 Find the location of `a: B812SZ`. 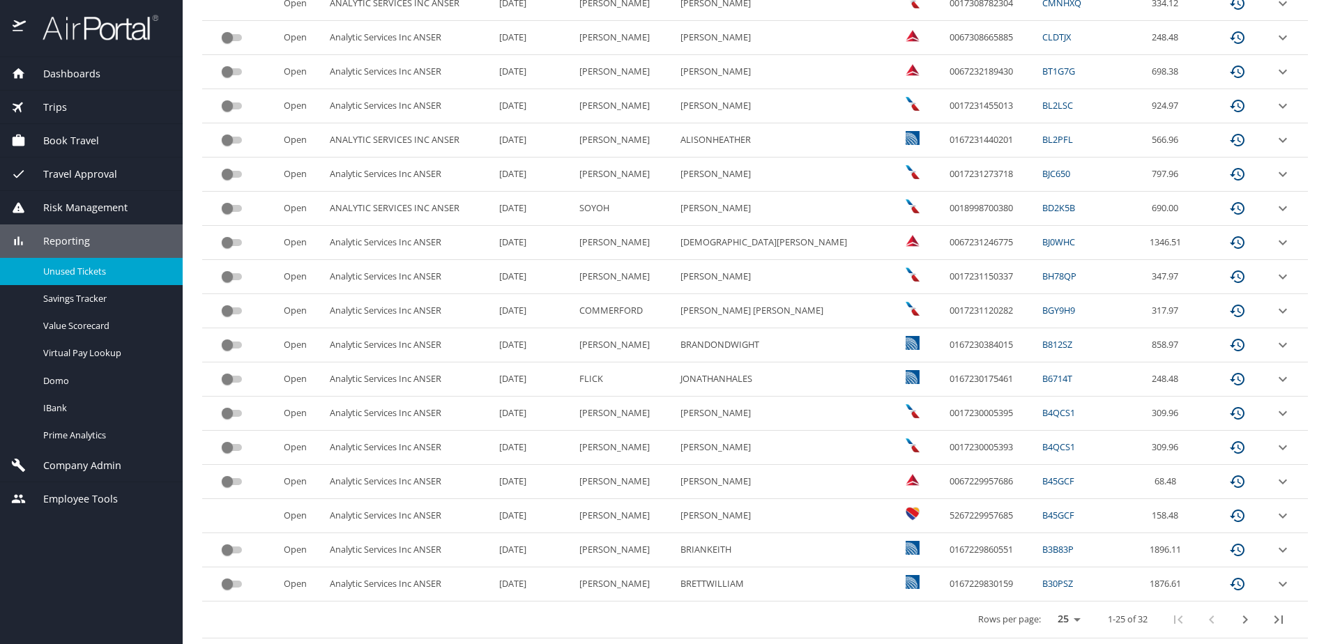

a: B812SZ is located at coordinates (1057, 344).